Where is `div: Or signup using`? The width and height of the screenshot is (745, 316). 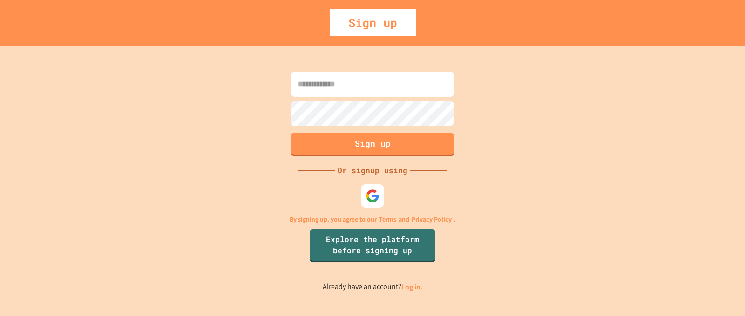 div: Or signup using is located at coordinates (373, 170).